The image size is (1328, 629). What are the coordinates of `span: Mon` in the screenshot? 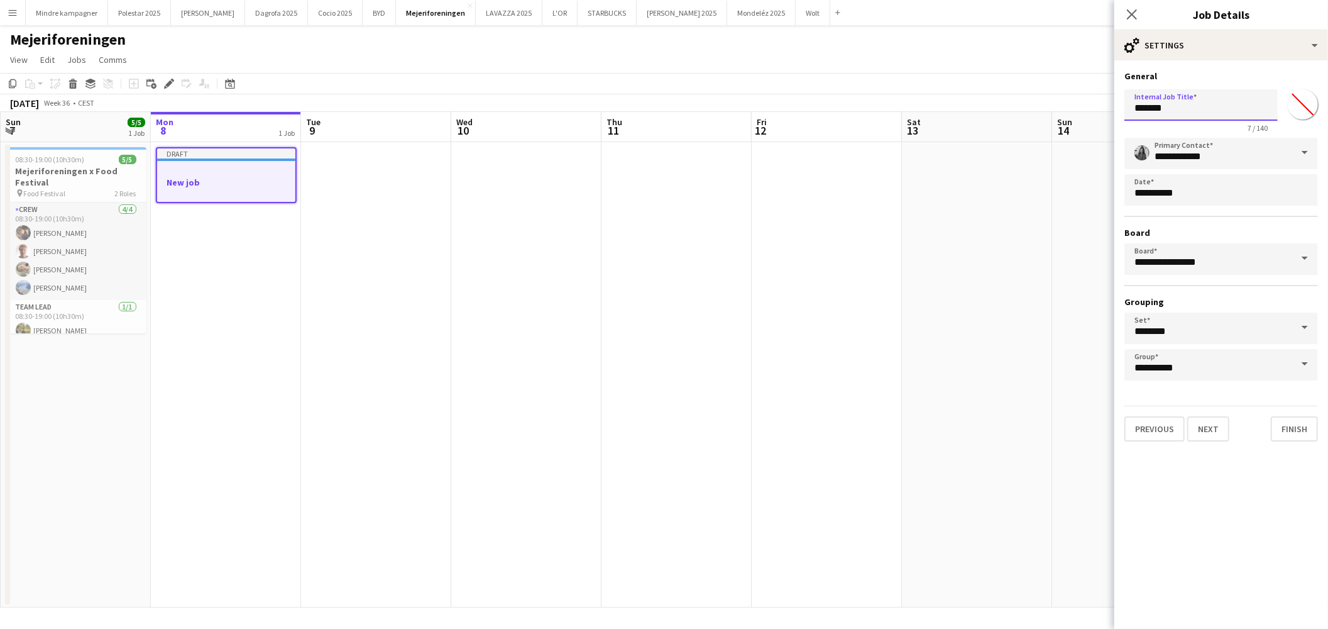 It's located at (165, 122).